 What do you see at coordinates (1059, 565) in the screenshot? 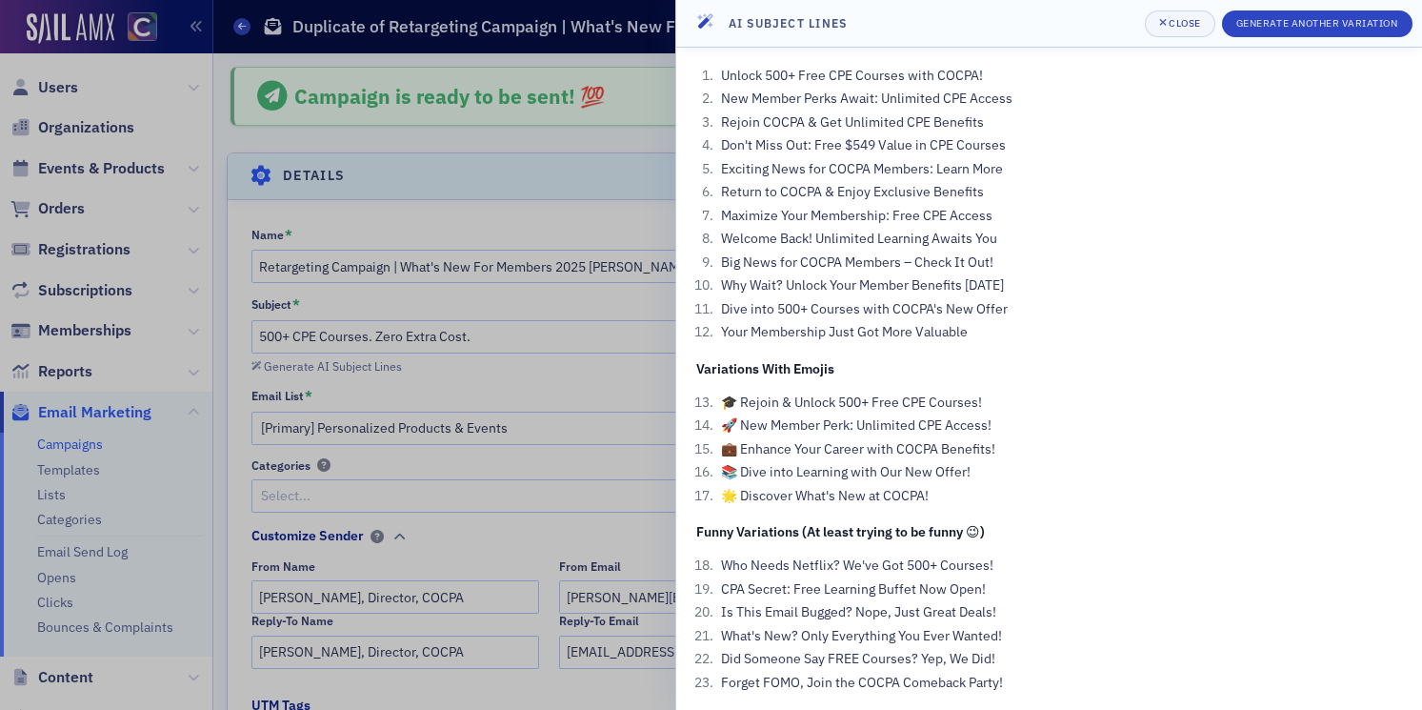
I see `li: Who Needs Netflix? We've Got 500+ Courses!` at bounding box center [1059, 565].